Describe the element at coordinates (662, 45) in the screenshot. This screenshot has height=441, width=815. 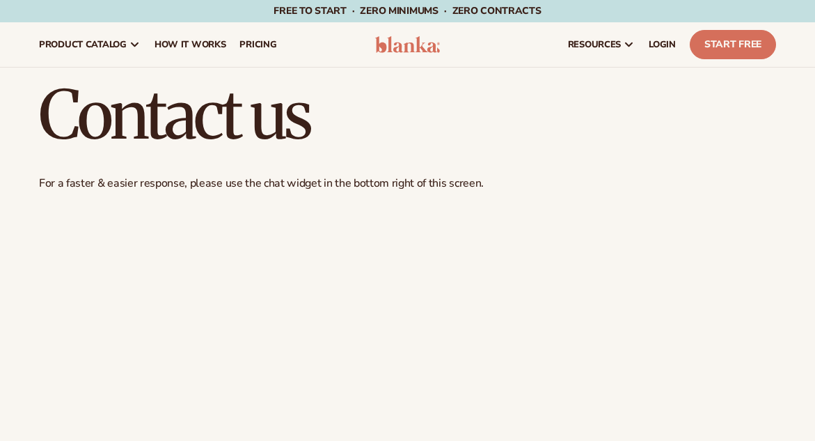
I see `span: LOGIN` at that location.